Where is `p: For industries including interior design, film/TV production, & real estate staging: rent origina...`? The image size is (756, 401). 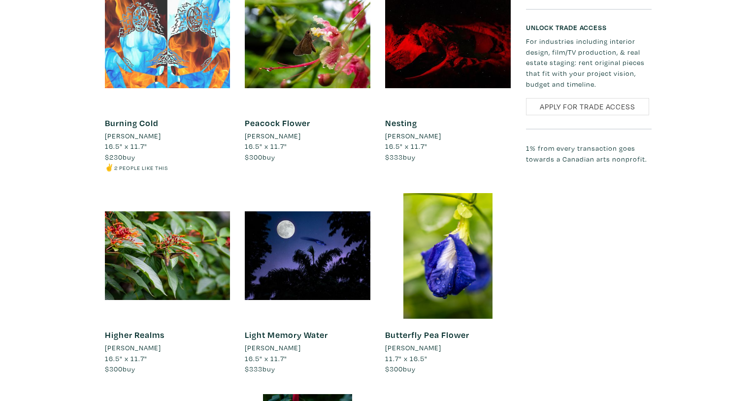 p: For industries including interior design, film/TV production, & real estate staging: rent origina... is located at coordinates (588, 63).